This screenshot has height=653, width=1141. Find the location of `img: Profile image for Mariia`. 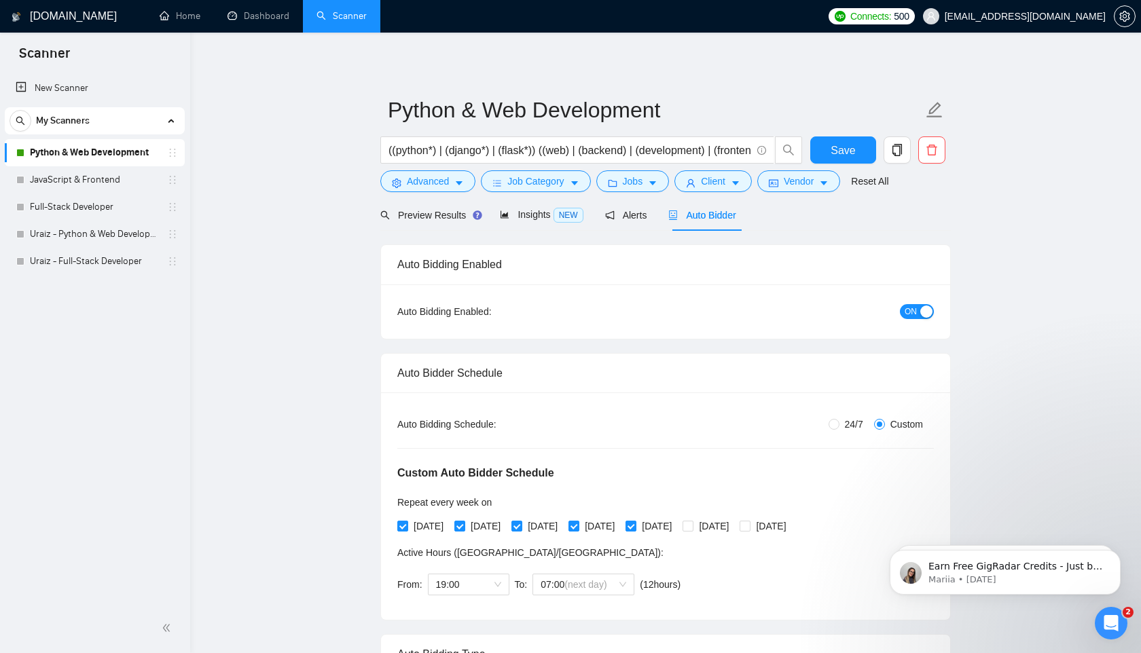

img: Profile image for Mariia is located at coordinates (41, 52).